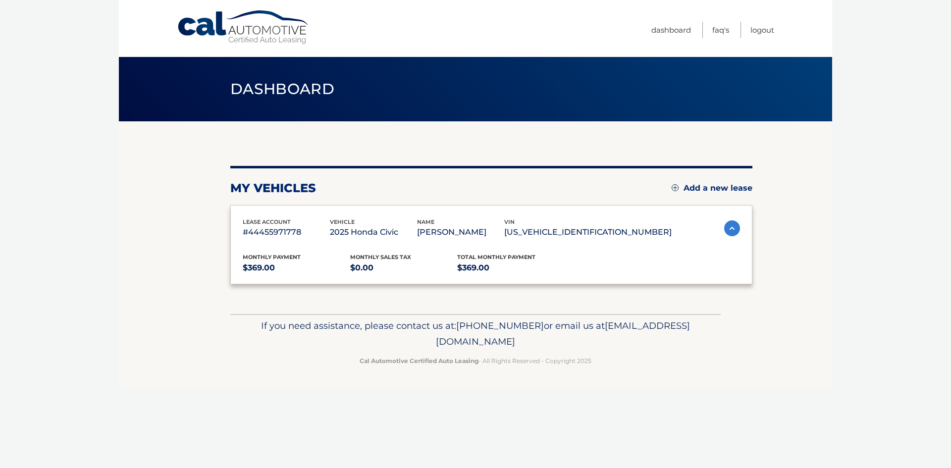 This screenshot has height=468, width=951. Describe the element at coordinates (509, 222) in the screenshot. I see `span: vin` at that location.